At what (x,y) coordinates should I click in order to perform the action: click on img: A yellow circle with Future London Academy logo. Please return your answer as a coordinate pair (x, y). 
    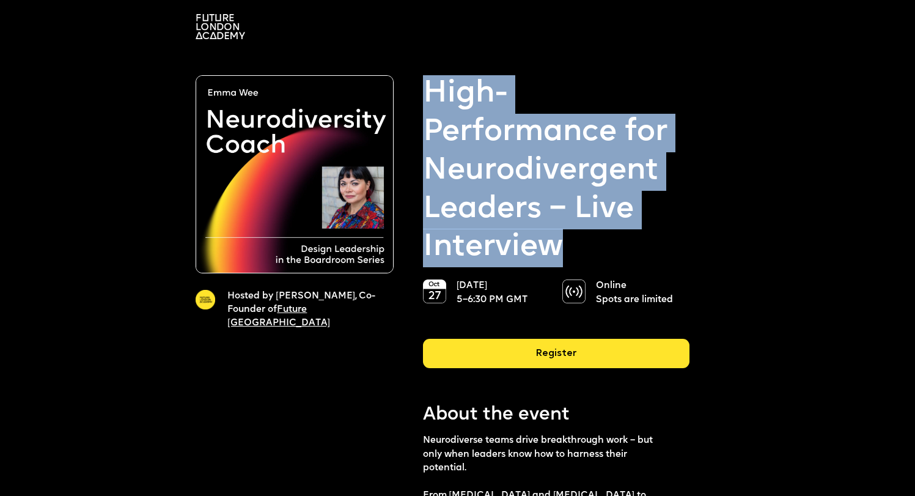
    Looking at the image, I should click on (205, 300).